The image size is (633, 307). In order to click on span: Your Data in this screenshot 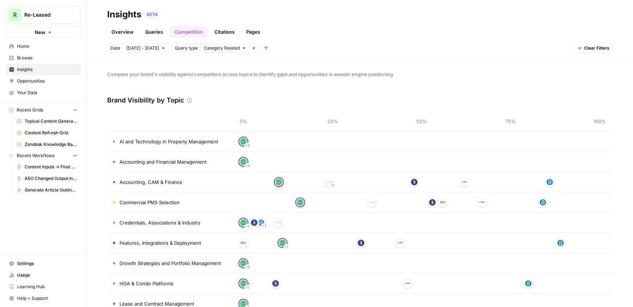, I will do `click(47, 93)`.